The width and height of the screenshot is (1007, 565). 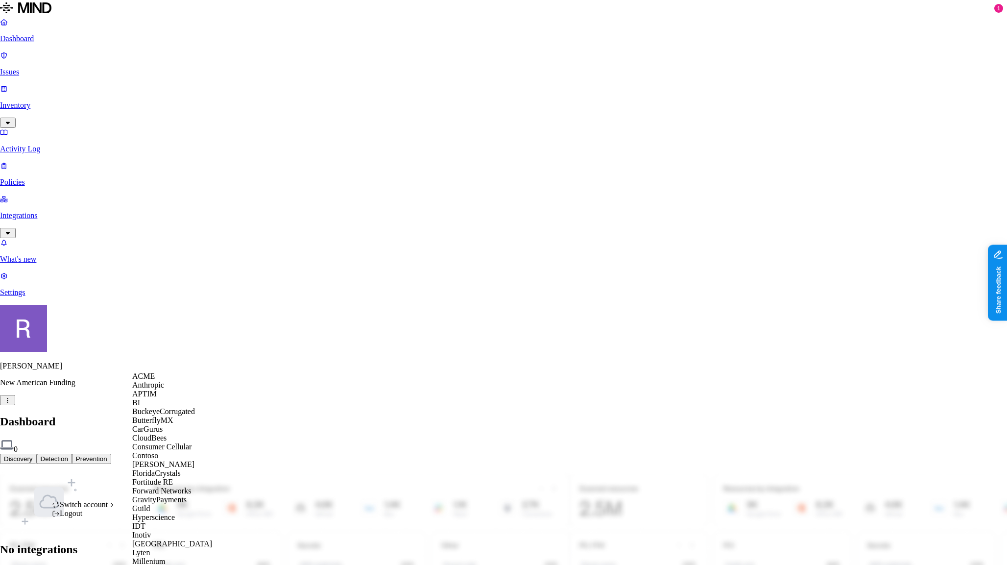 I want to click on span: CarGurus, so click(x=147, y=429).